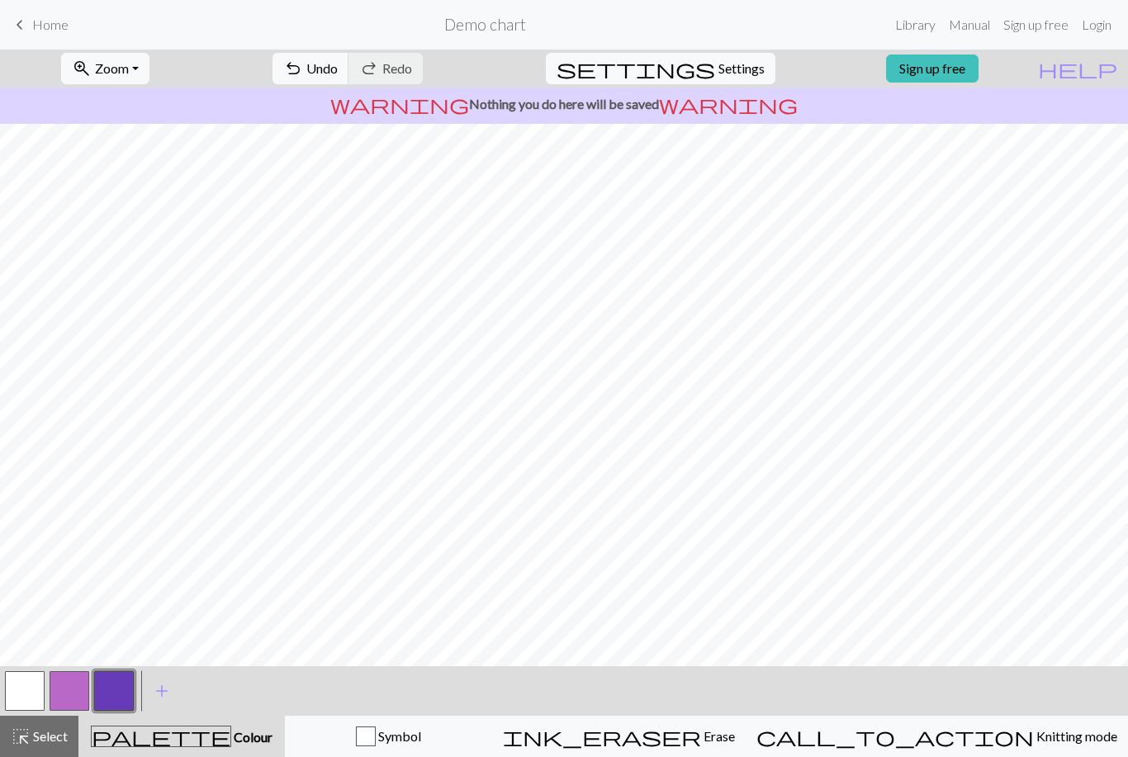  Describe the element at coordinates (111, 68) in the screenshot. I see `span: Zoom` at that location.